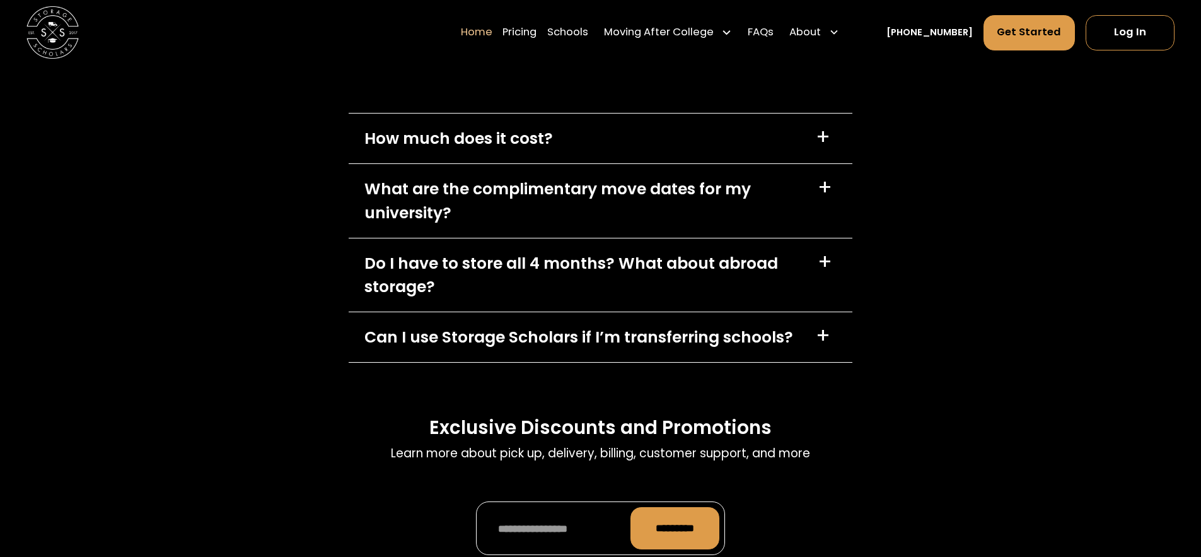 The image size is (1201, 557). I want to click on div: What are the complimentary move dates for my university?, so click(583, 201).